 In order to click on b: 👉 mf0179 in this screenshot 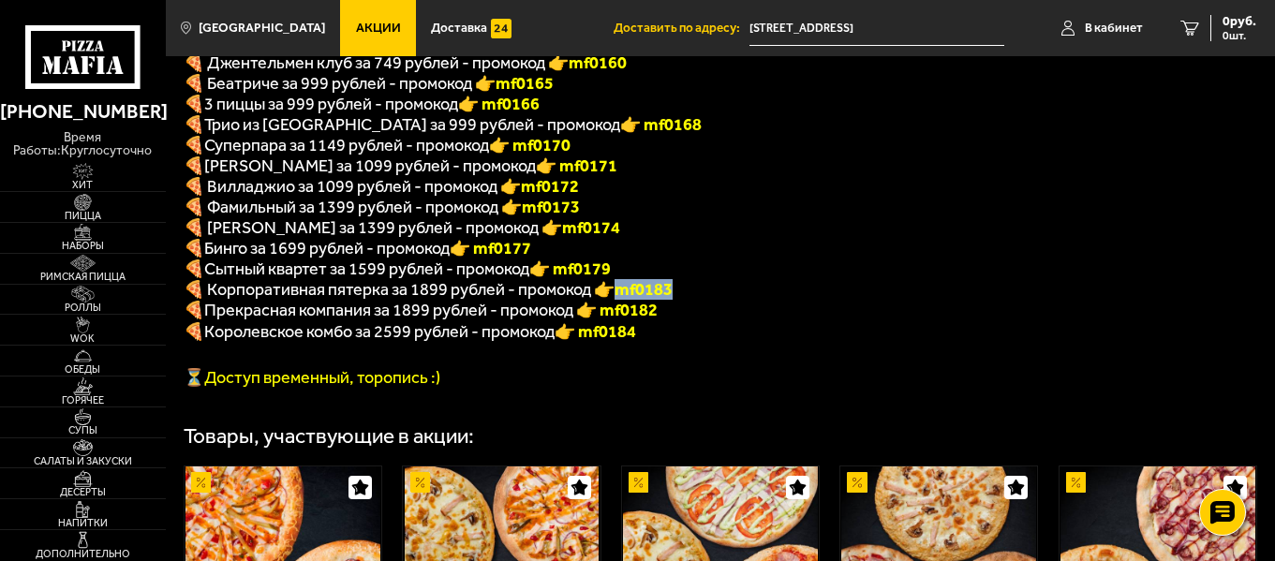, I will do `click(570, 269)`.